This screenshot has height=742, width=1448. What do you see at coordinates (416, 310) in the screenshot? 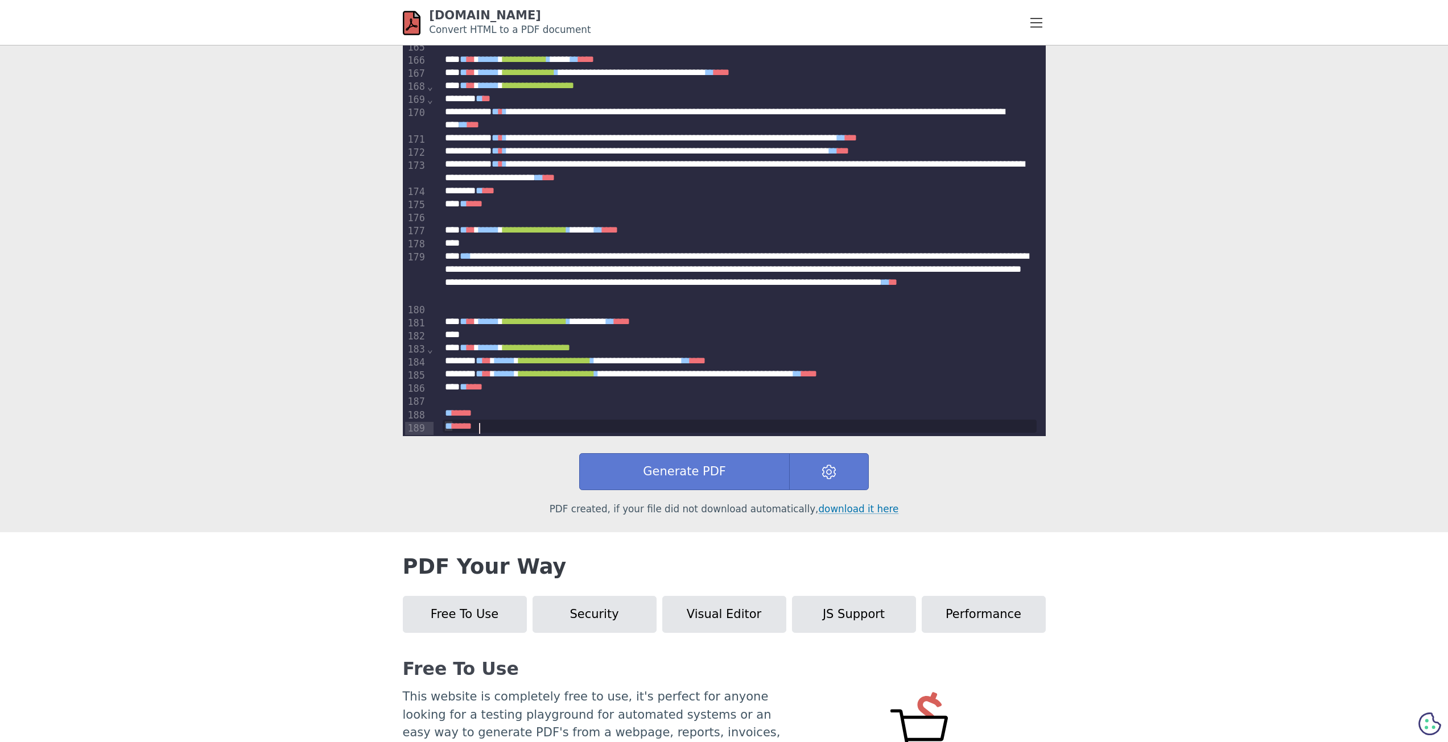
I see `div: 180` at bounding box center [416, 310].